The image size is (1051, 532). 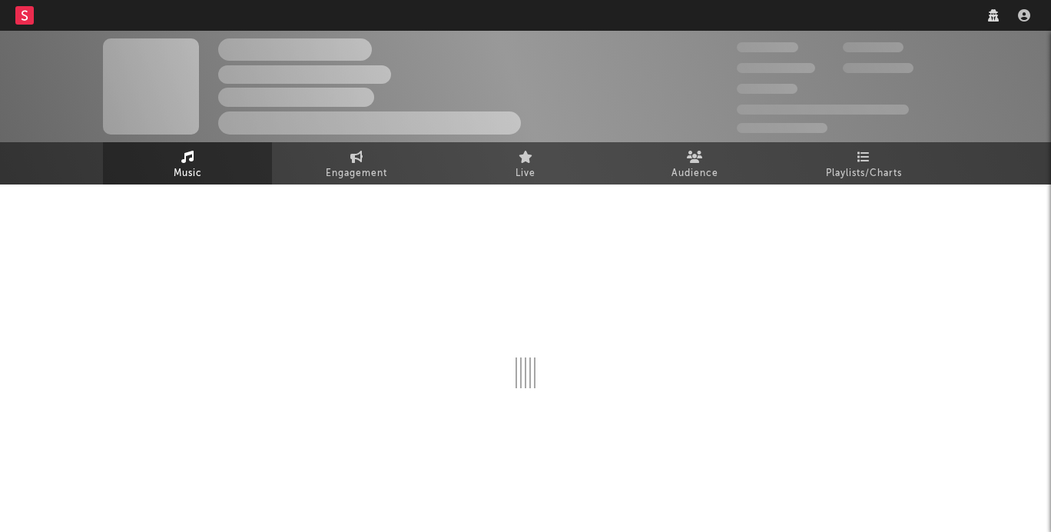 I want to click on span: Live, so click(x=526, y=174).